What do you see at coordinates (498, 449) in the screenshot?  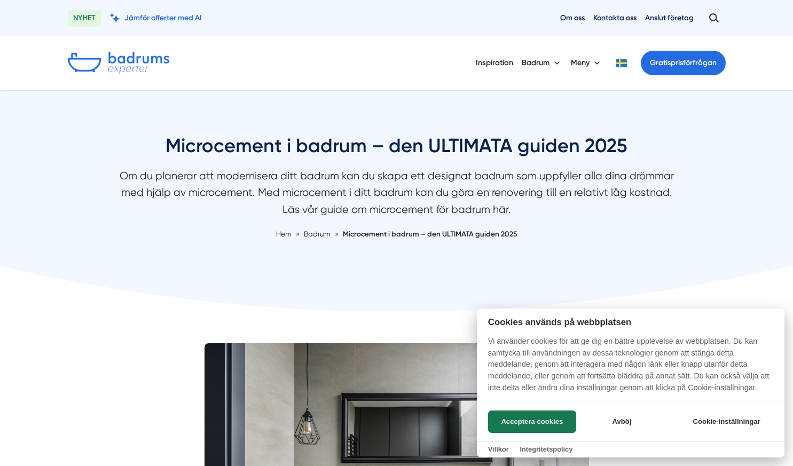 I see `a: Villkor` at bounding box center [498, 449].